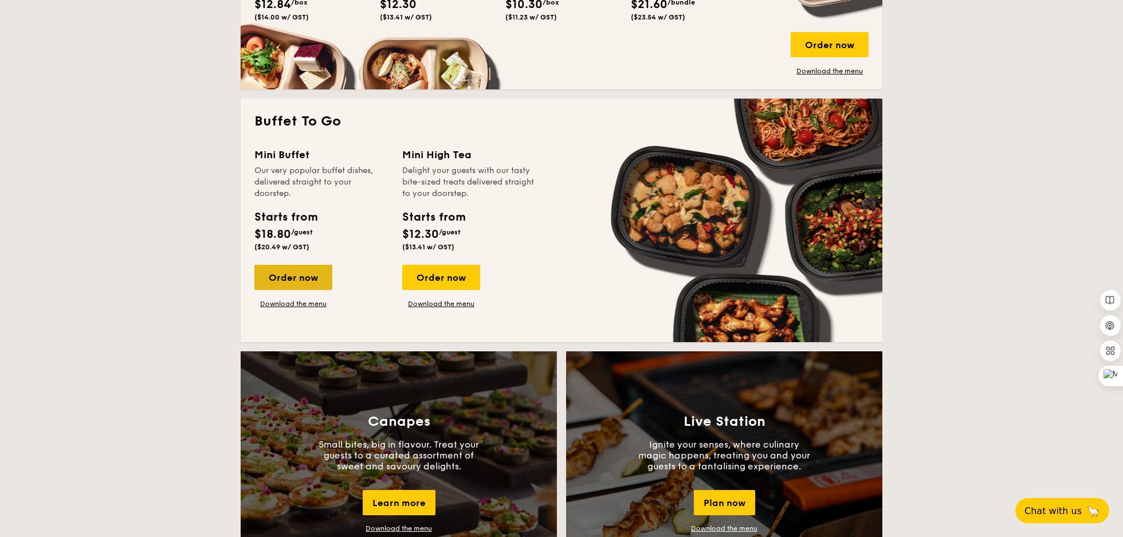 The width and height of the screenshot is (1123, 537). What do you see at coordinates (724, 422) in the screenshot?
I see `h3: Live Station` at bounding box center [724, 422].